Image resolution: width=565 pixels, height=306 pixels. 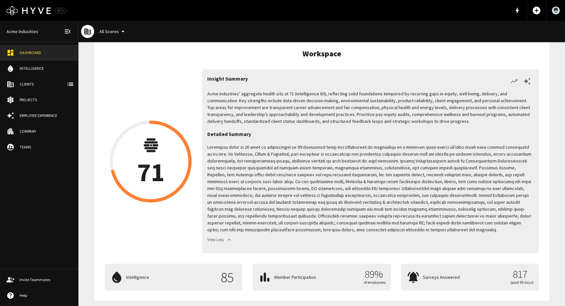 I want to click on div: Intelligence, so click(x=45, y=68).